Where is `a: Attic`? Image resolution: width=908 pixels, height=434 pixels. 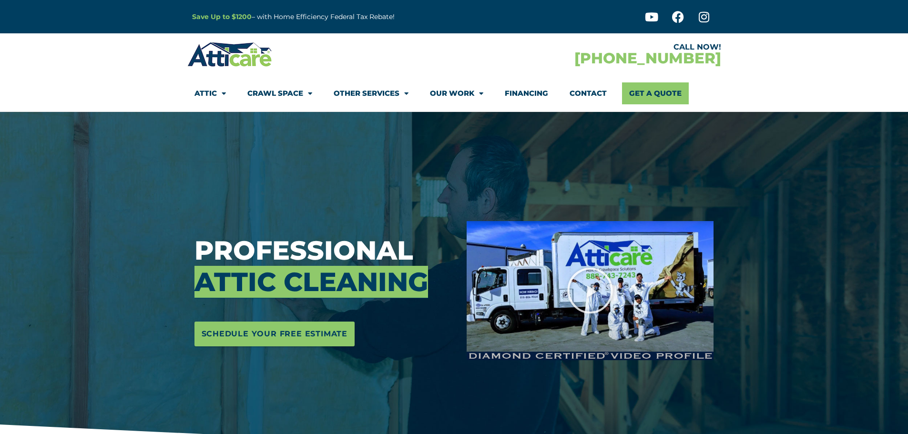
a: Attic is located at coordinates (210, 93).